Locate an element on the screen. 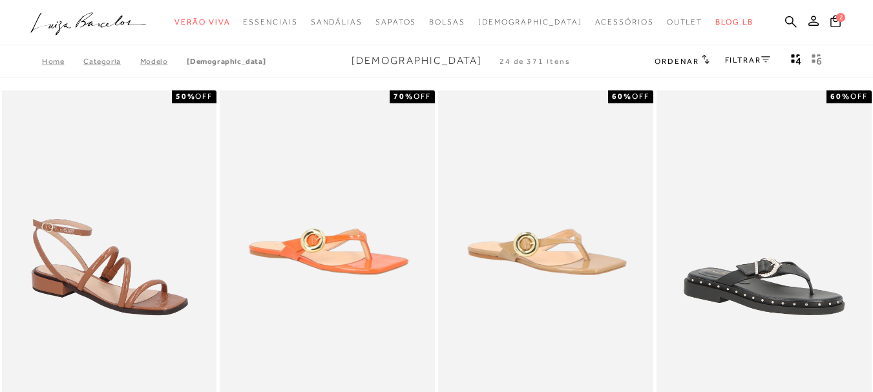 The height and width of the screenshot is (392, 873). span: 24 de 371 itens is located at coordinates (535, 61).